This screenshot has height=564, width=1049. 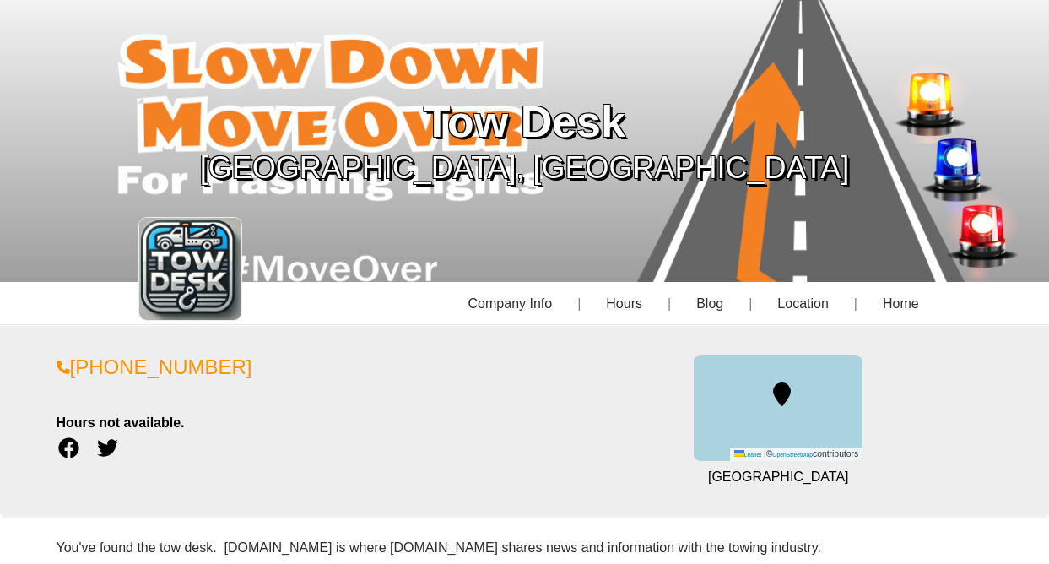 I want to click on img: Tow Desk Logo, so click(x=190, y=268).